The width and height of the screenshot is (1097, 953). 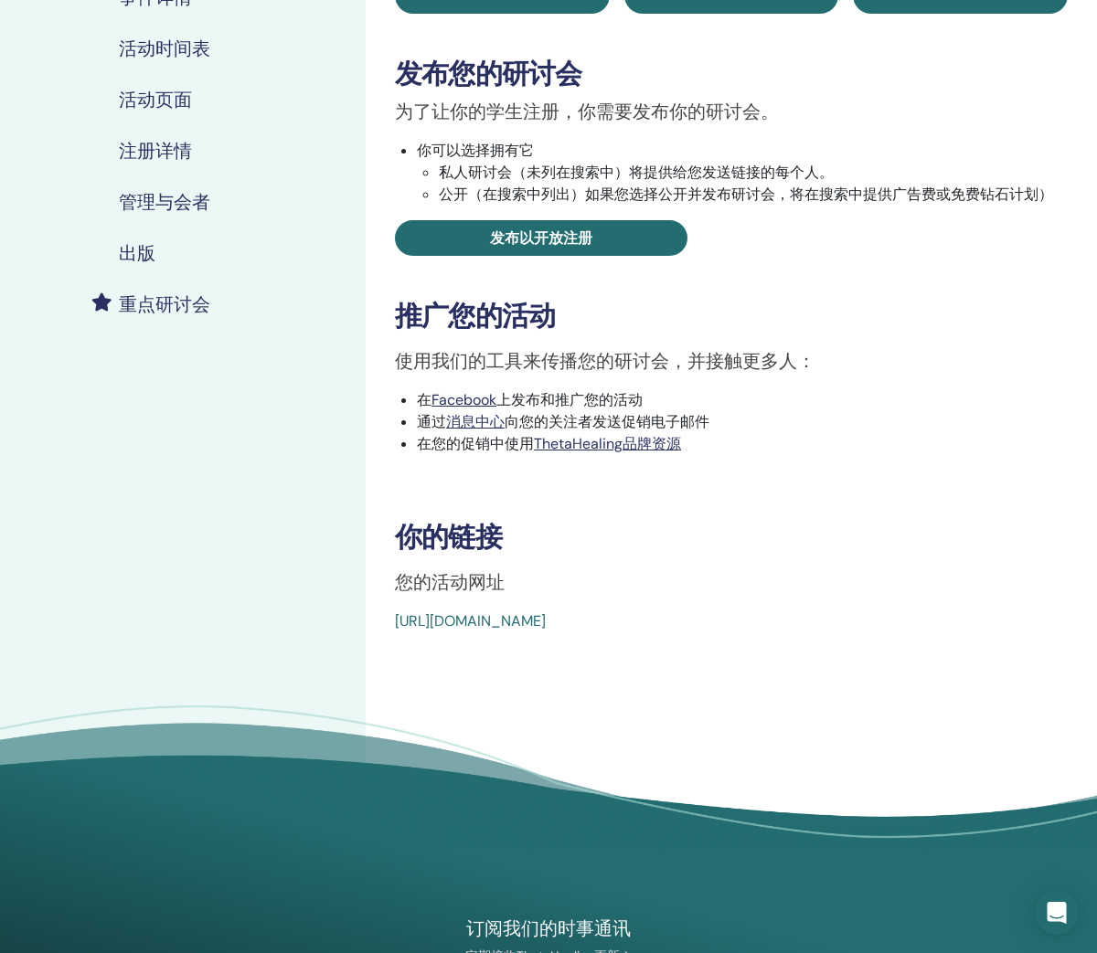 I want to click on h3: 推广您的活动, so click(x=731, y=316).